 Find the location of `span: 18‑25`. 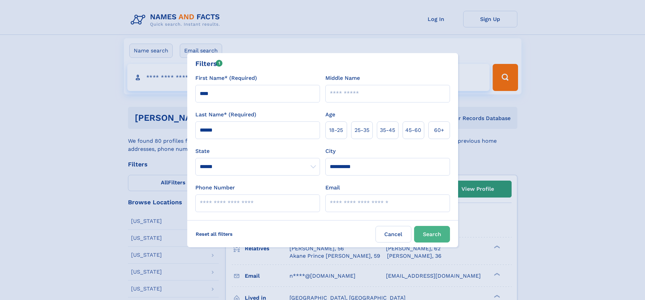

span: 18‑25 is located at coordinates (336, 130).